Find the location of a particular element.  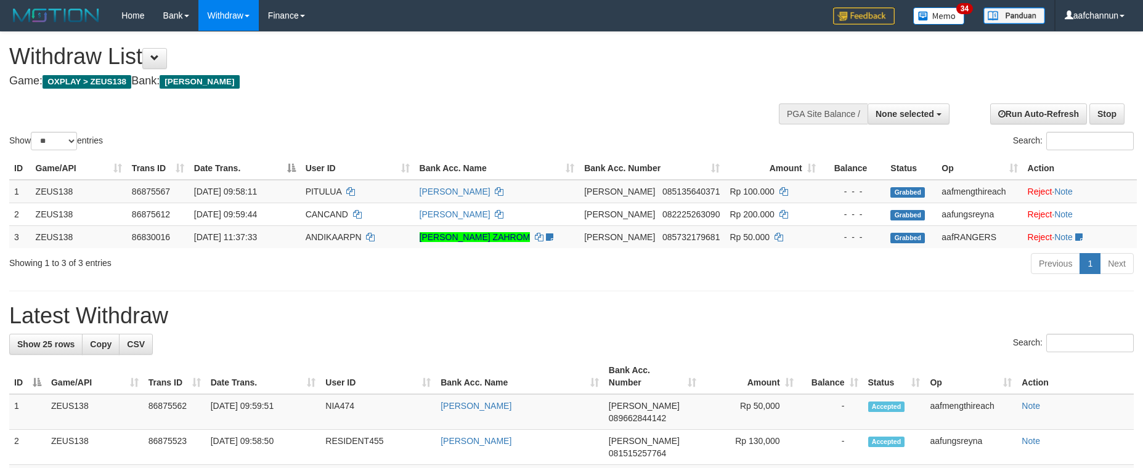

label: Search: is located at coordinates (1074, 141).